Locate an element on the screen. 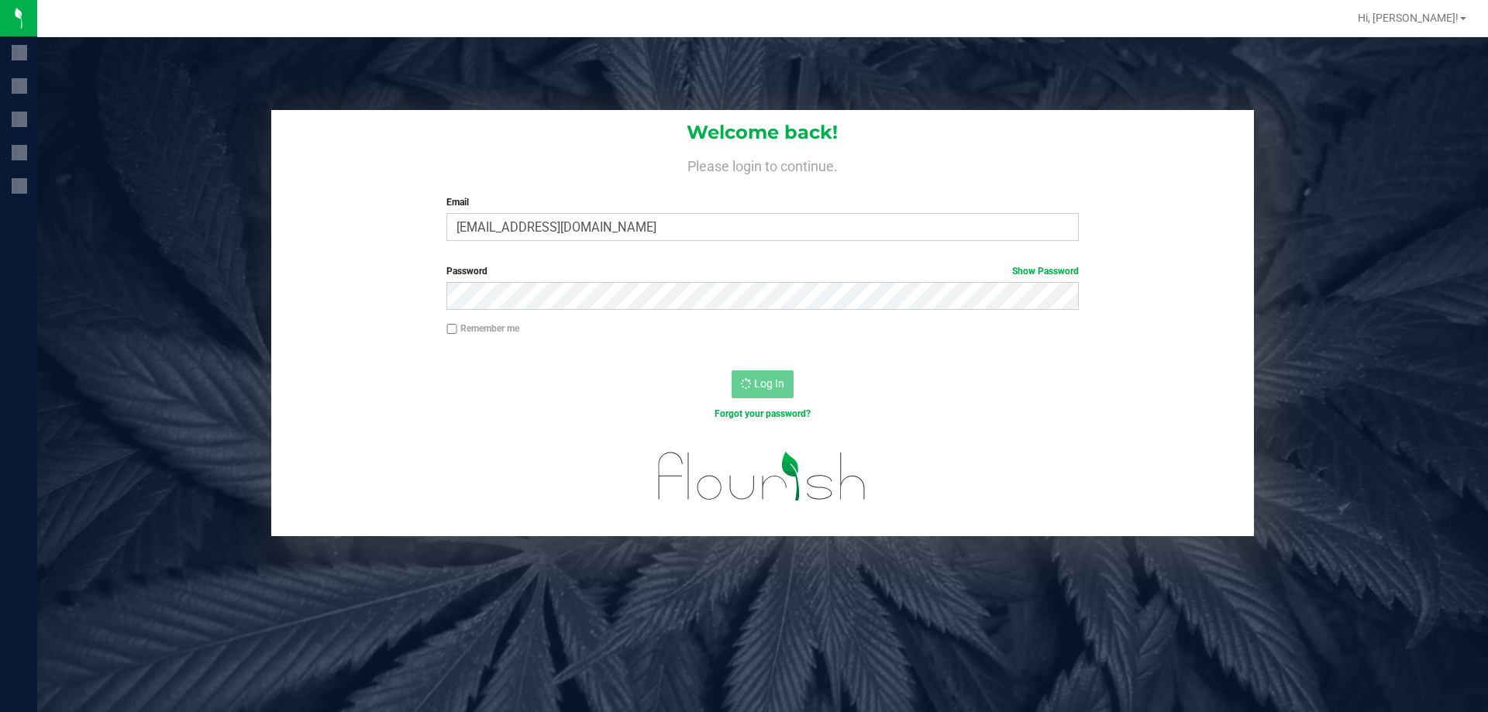 Image resolution: width=1488 pixels, height=712 pixels. button: Log In is located at coordinates (763, 384).